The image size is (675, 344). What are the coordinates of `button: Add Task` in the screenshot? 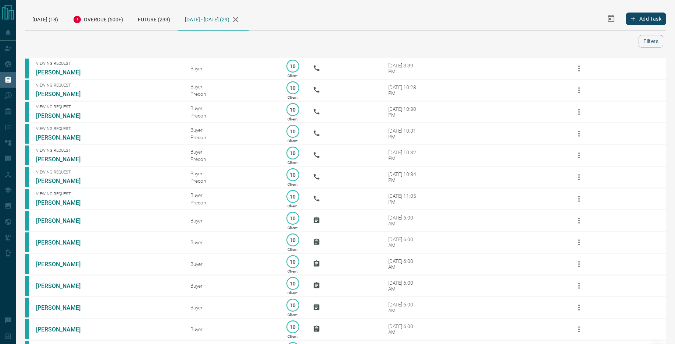 It's located at (646, 19).